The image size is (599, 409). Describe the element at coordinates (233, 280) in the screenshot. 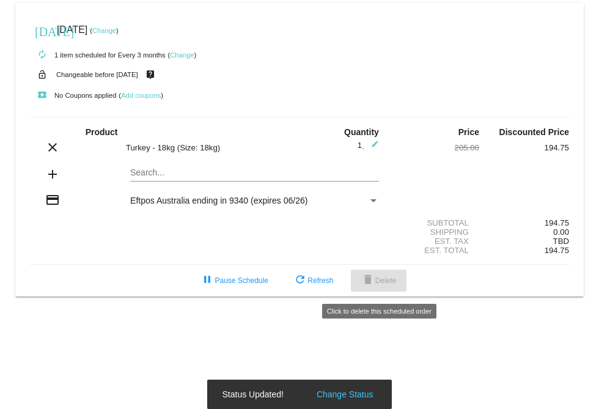

I see `button: Pause Schedule` at that location.